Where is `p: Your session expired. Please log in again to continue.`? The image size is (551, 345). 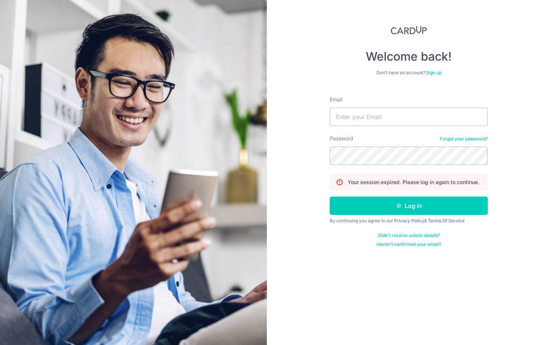
p: Your session expired. Please log in again to continue. is located at coordinates (414, 182).